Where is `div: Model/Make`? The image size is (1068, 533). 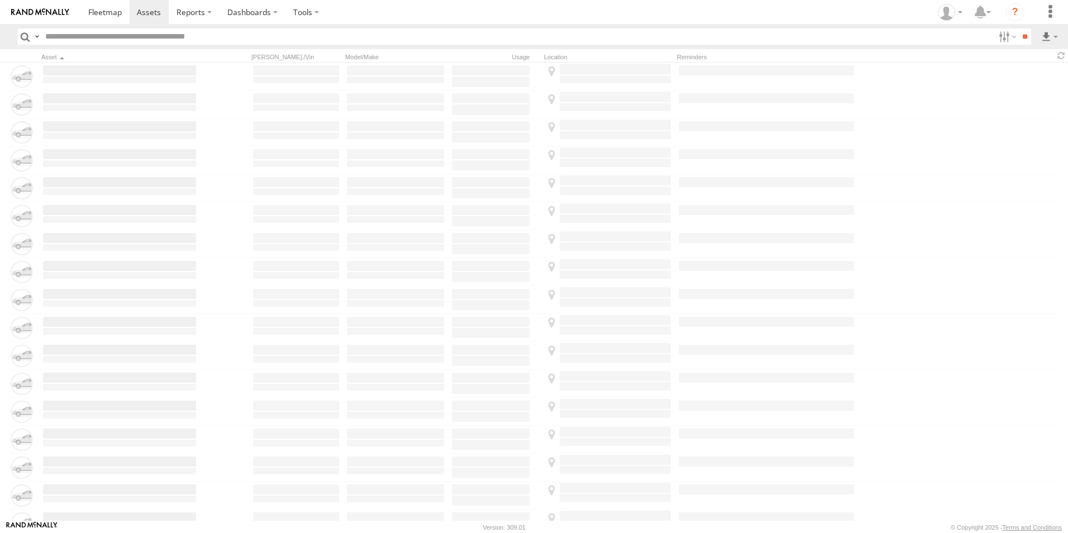 div: Model/Make is located at coordinates (395, 57).